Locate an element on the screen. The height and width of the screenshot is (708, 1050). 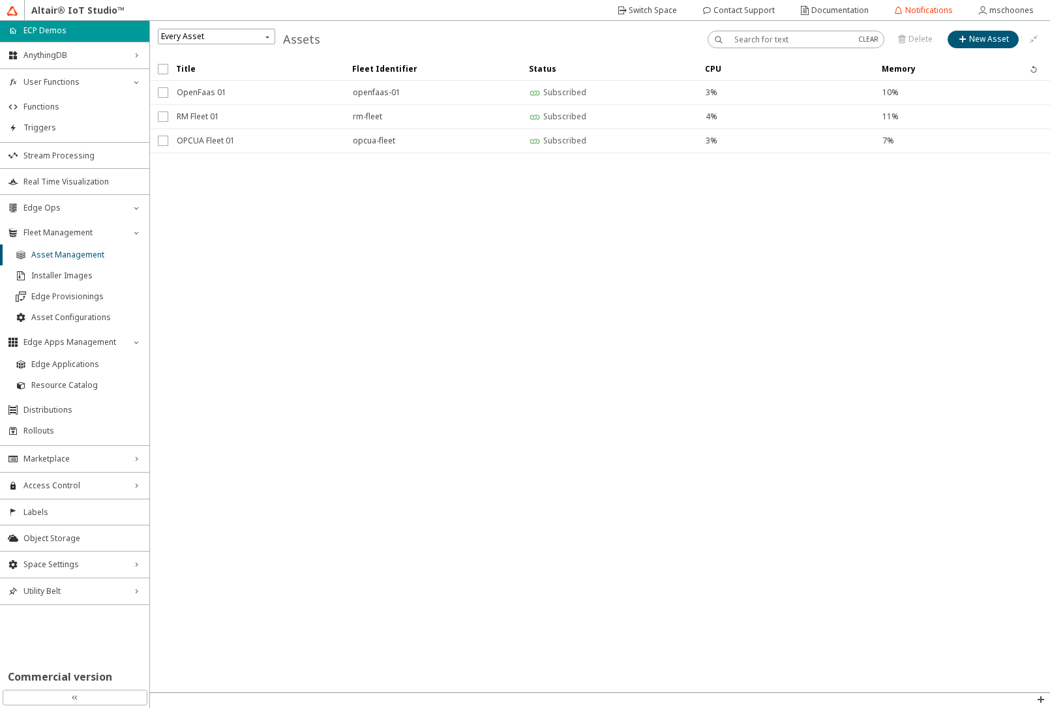
span: Edge Ops is located at coordinates (74, 208).